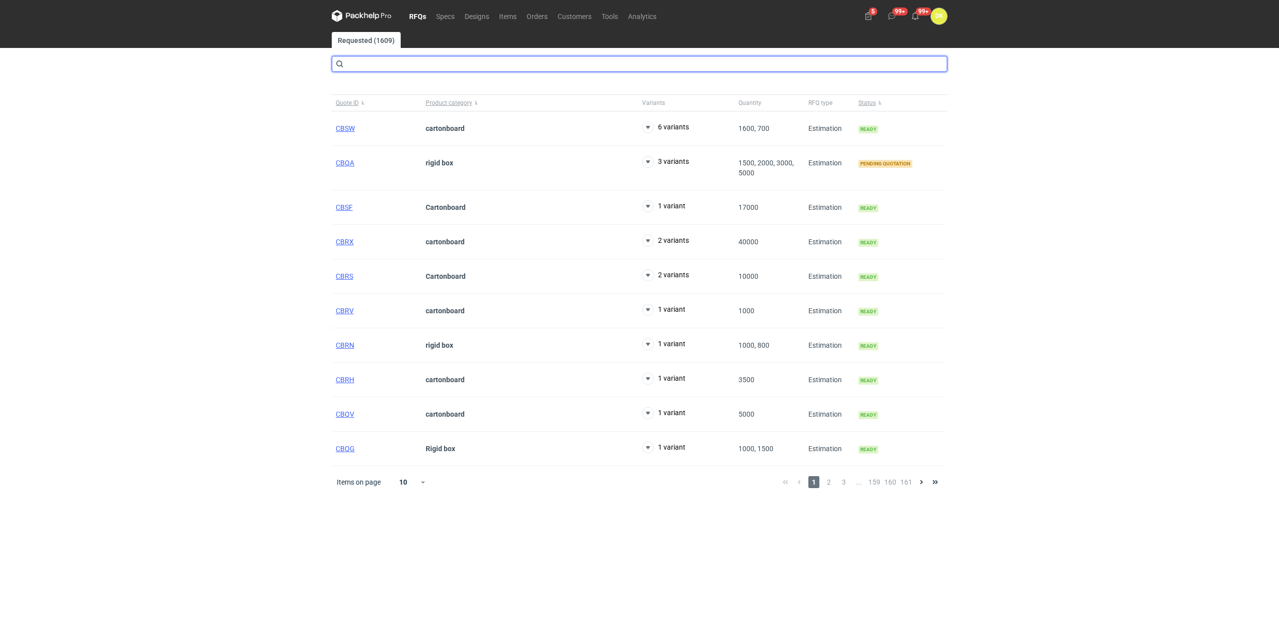 The image size is (1279, 639). I want to click on strong: rigid box, so click(439, 345).